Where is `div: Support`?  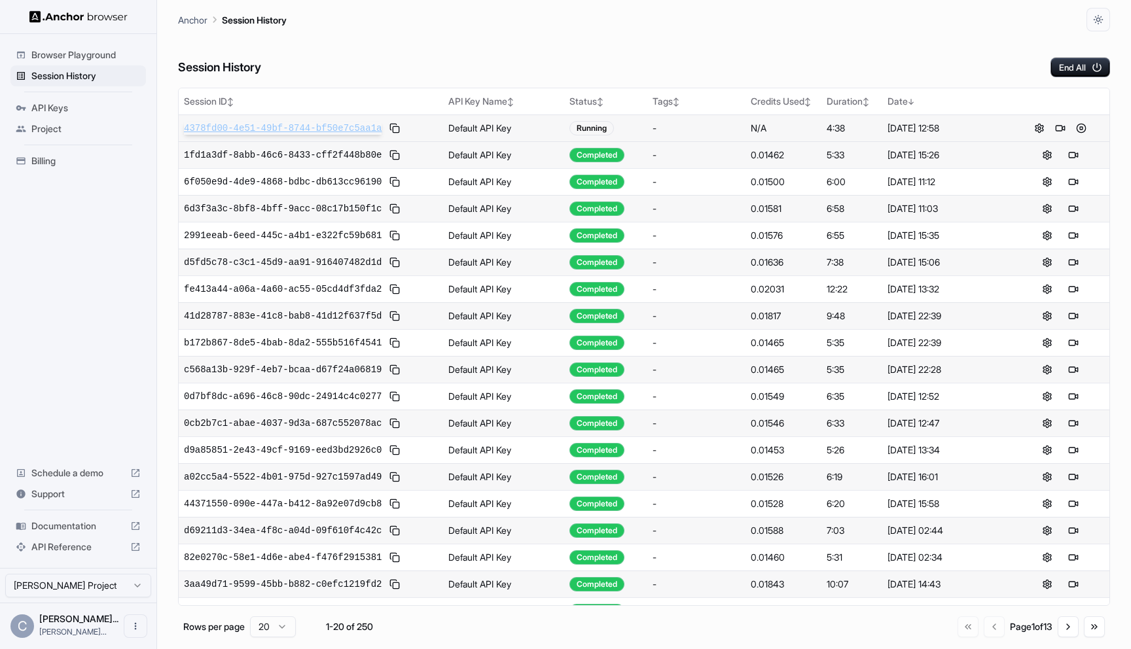 div: Support is located at coordinates (78, 494).